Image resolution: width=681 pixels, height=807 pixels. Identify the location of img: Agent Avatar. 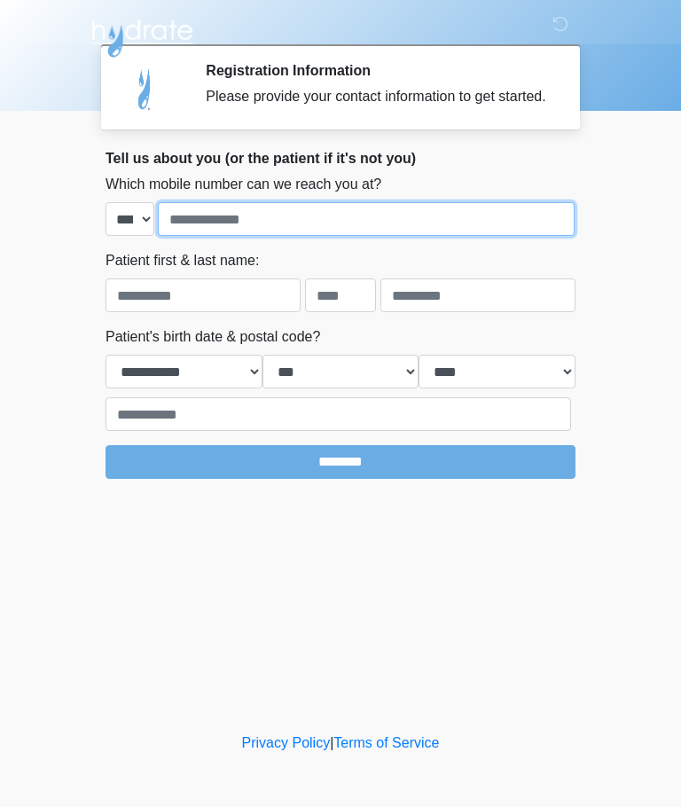
(145, 89).